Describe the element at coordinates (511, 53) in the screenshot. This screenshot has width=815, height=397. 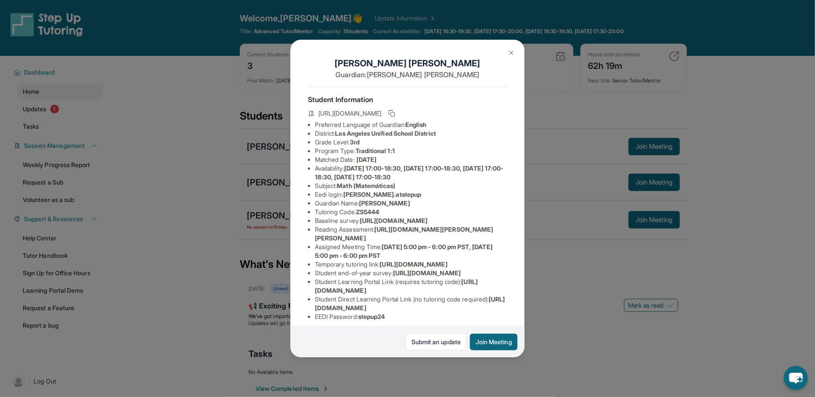
I see `img: Close Icon` at that location.